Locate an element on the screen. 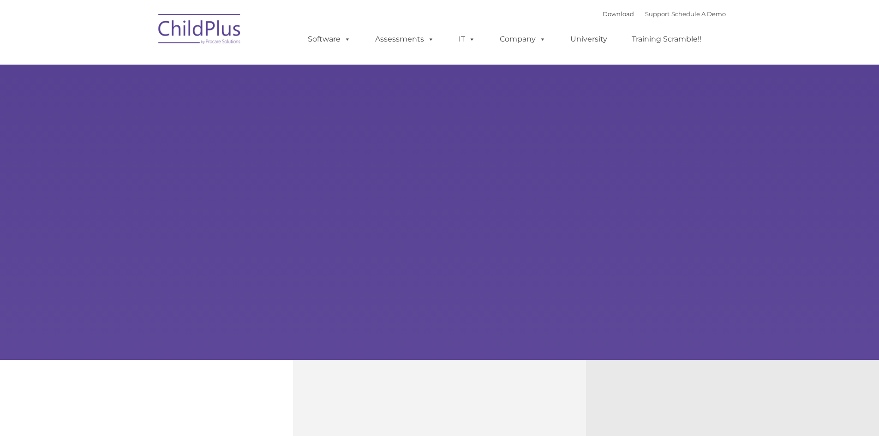  img: ChildPlus by Procare Solutions is located at coordinates (200, 30).